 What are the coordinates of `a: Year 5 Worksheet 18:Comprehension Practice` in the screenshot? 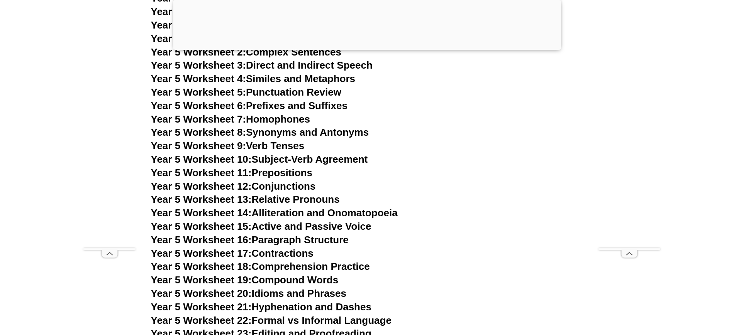 It's located at (260, 267).